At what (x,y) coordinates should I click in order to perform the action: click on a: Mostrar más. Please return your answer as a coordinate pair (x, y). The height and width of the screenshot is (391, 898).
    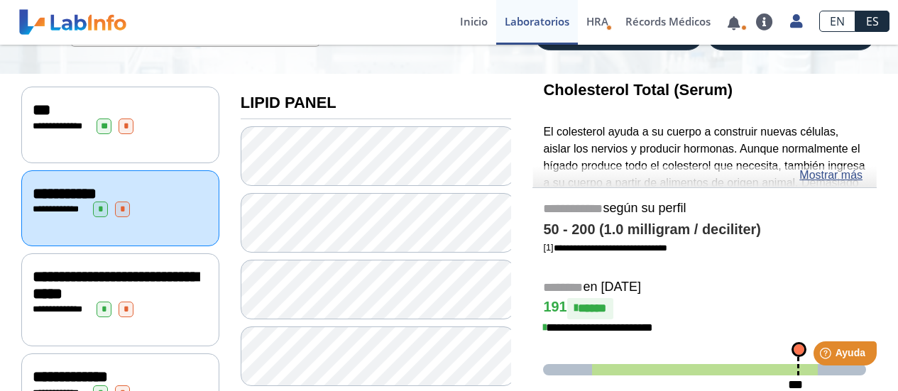
    Looking at the image, I should click on (831, 175).